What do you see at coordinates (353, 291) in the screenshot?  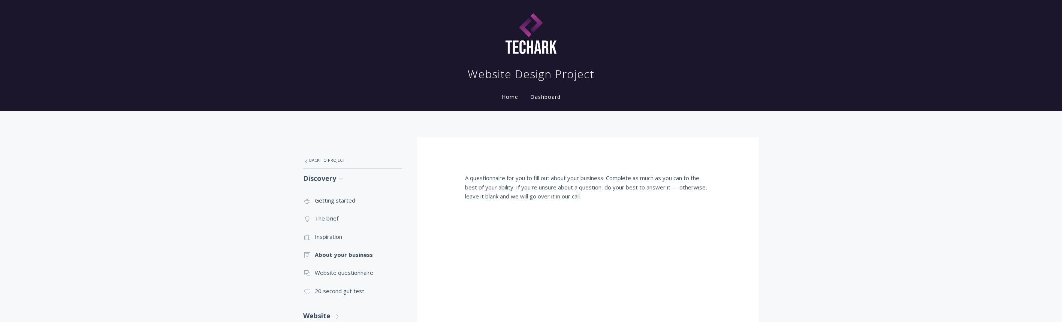 I see `a: 20 second gut test` at bounding box center [353, 291].